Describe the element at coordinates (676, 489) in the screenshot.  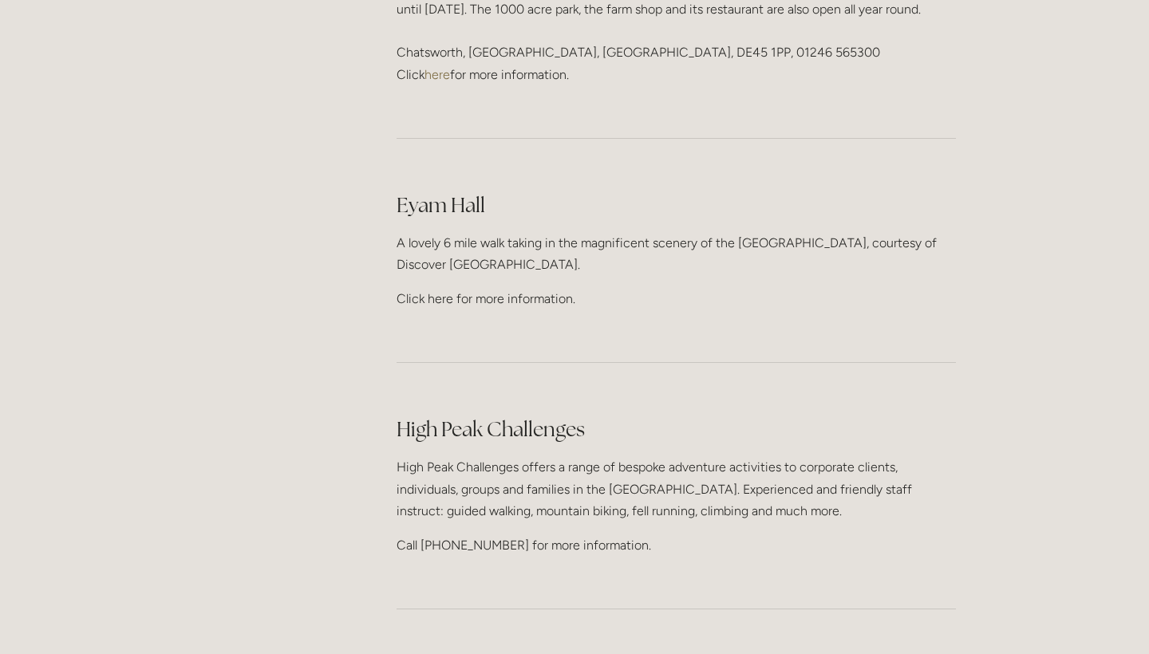
I see `p: High Peak Challenges offers a range of bespoke adventure activities to corporate clients, individ...` at that location.